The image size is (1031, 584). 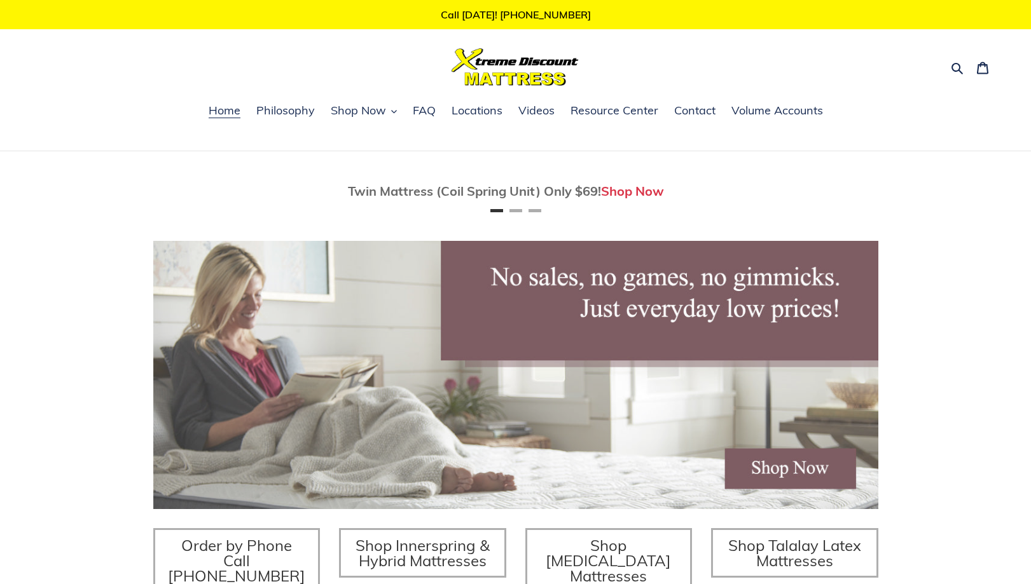 What do you see at coordinates (794, 553) in the screenshot?
I see `span: Shop Talalay Latex Mattresses` at bounding box center [794, 553].